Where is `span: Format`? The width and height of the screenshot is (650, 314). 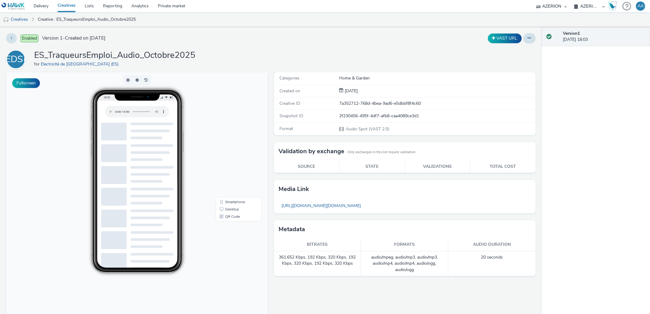
span: Format is located at coordinates (286, 129).